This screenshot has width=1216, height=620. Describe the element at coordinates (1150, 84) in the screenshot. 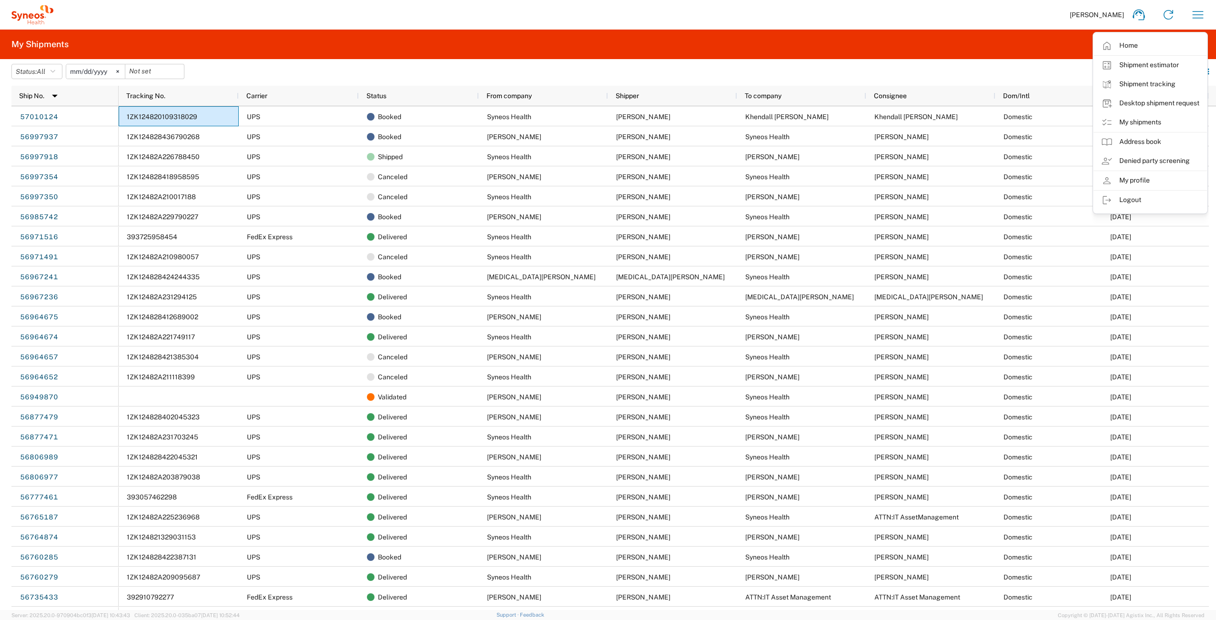

I see `a: Shipment tracking` at that location.